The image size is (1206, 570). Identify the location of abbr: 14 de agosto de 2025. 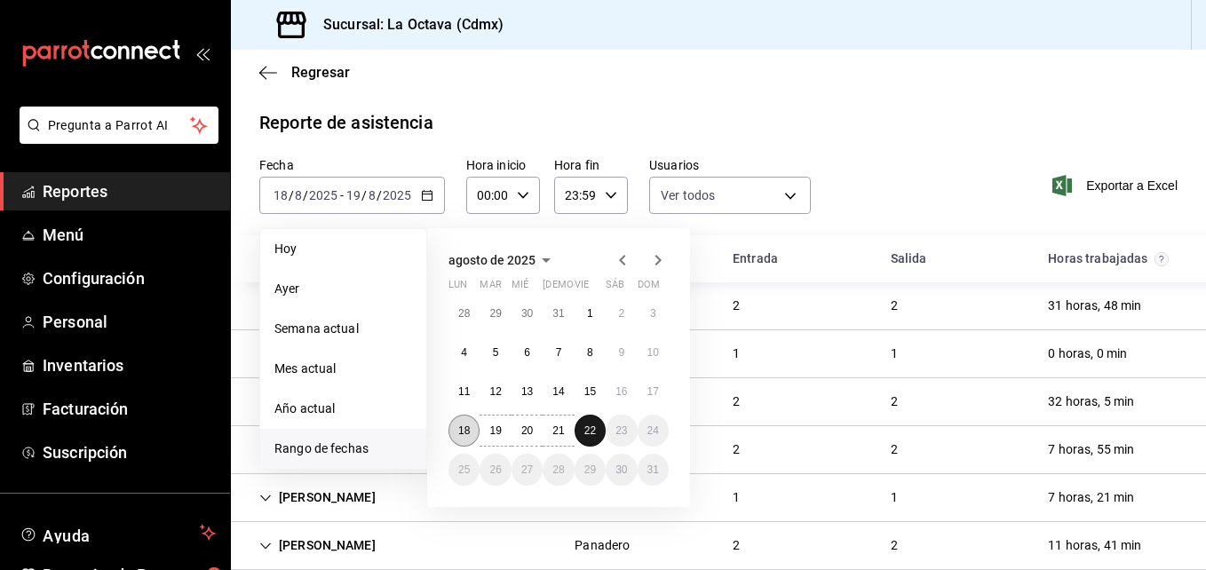
(558, 392).